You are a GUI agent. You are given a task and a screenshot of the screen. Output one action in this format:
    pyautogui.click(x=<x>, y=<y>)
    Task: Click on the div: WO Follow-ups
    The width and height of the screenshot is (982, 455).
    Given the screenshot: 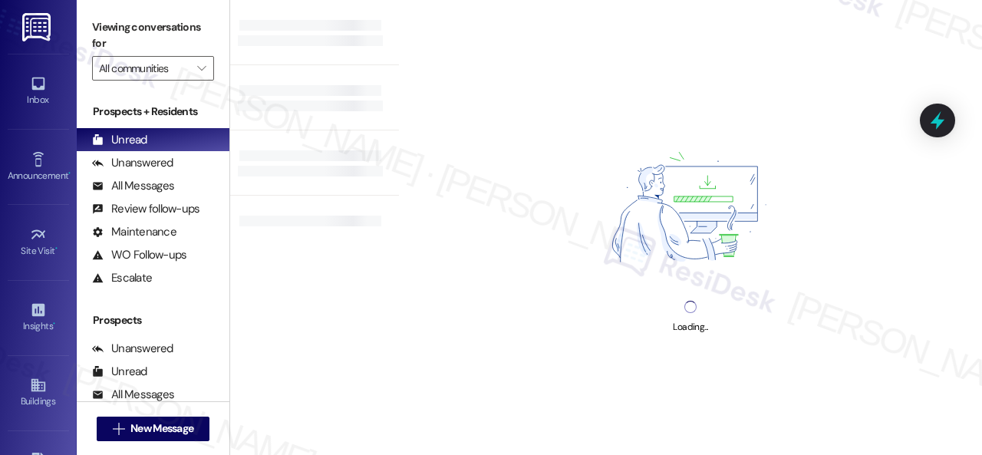 What is the action you would take?
    pyautogui.click(x=139, y=255)
    